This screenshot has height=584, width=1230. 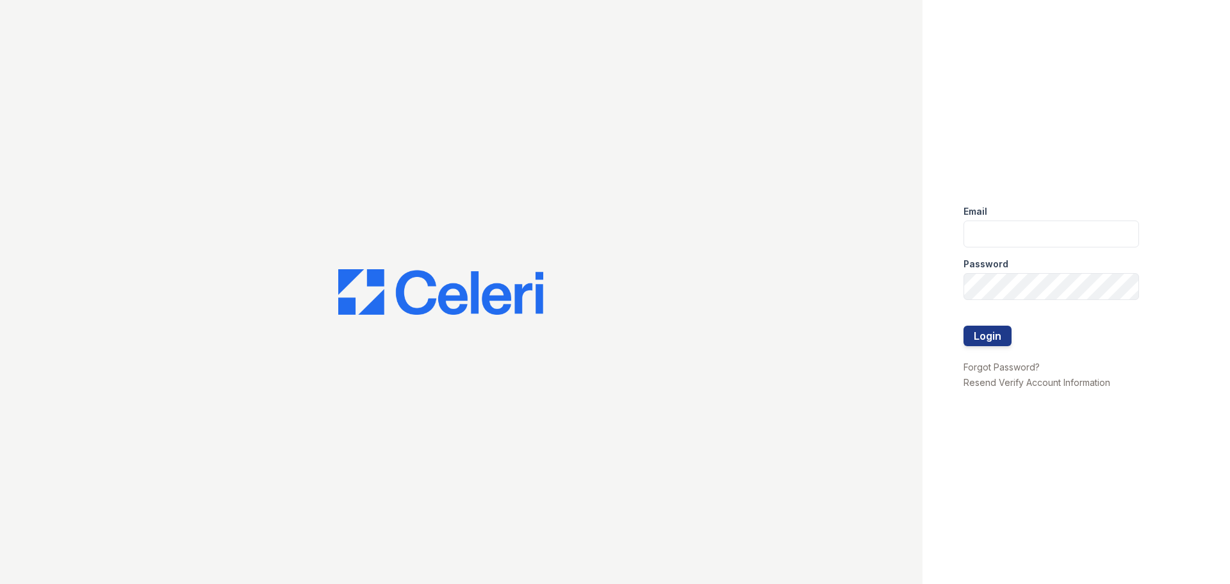 I want to click on label: Email, so click(x=975, y=211).